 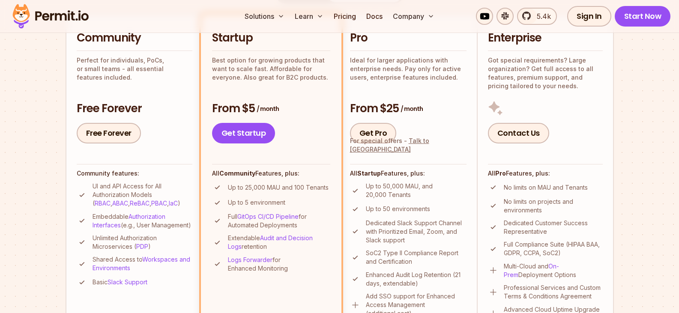 I want to click on h3: Free Forever, so click(x=134, y=109).